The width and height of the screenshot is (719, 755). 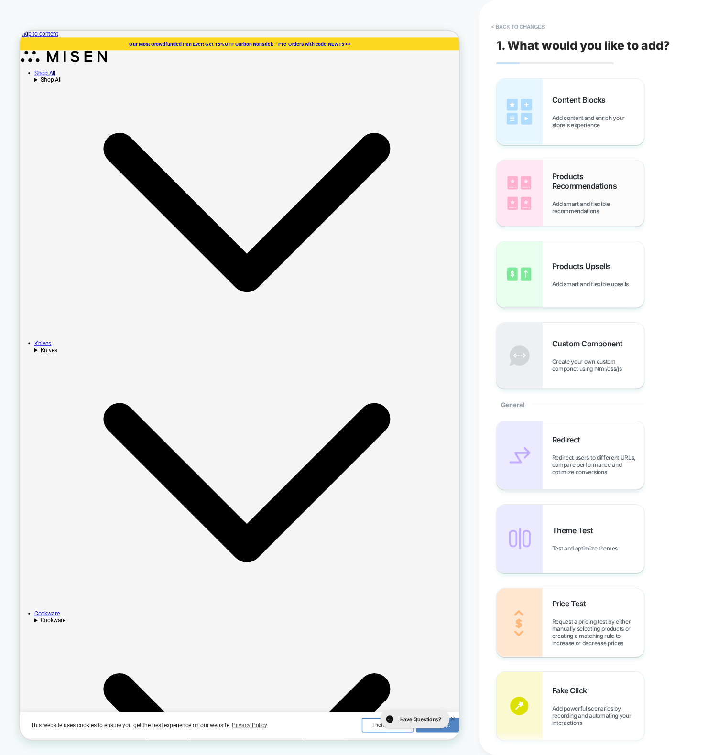 What do you see at coordinates (38, 426) in the screenshot?
I see `span: Knives` at bounding box center [38, 426].